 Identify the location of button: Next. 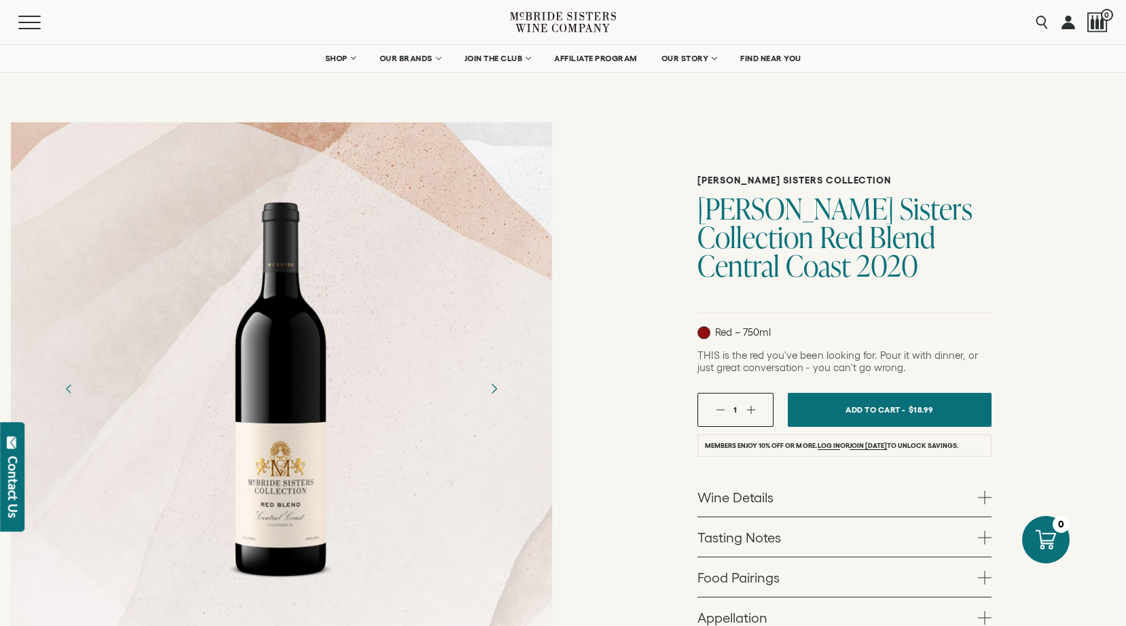
(493, 388).